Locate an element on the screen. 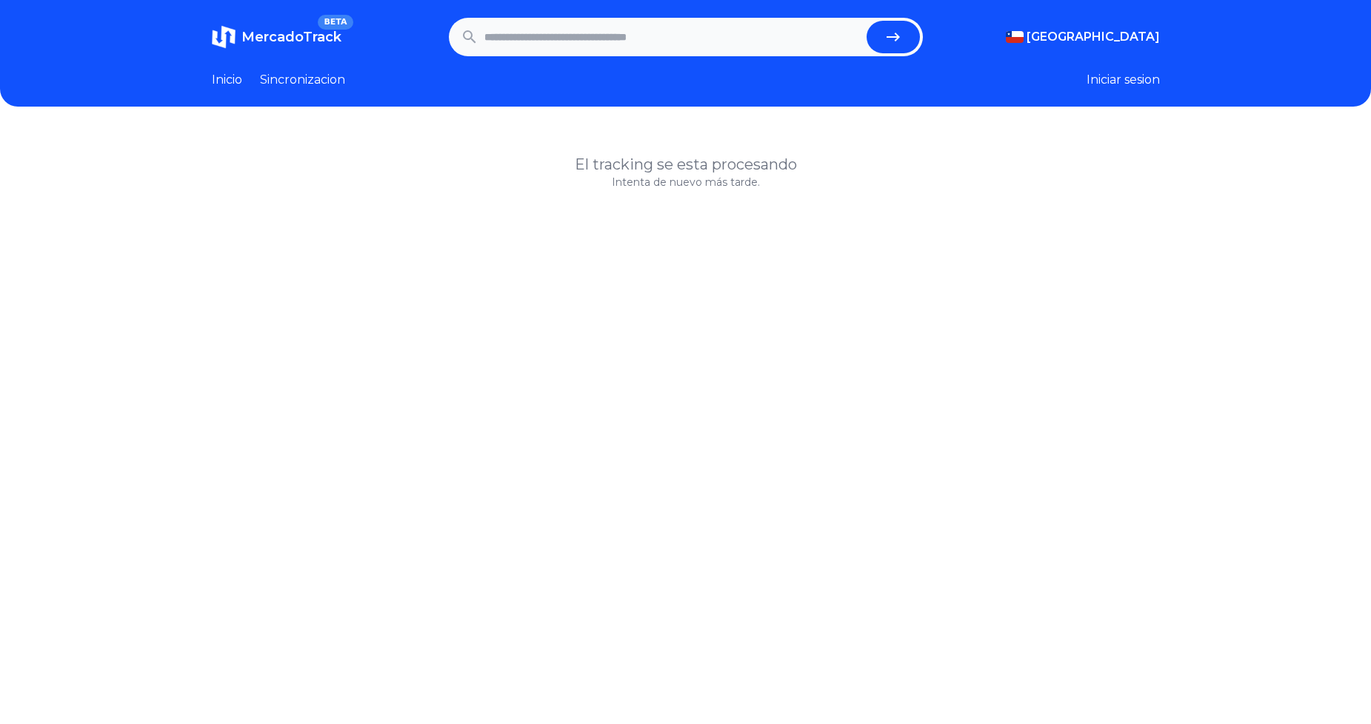  a: MercadoTrackBETA is located at coordinates (276, 37).